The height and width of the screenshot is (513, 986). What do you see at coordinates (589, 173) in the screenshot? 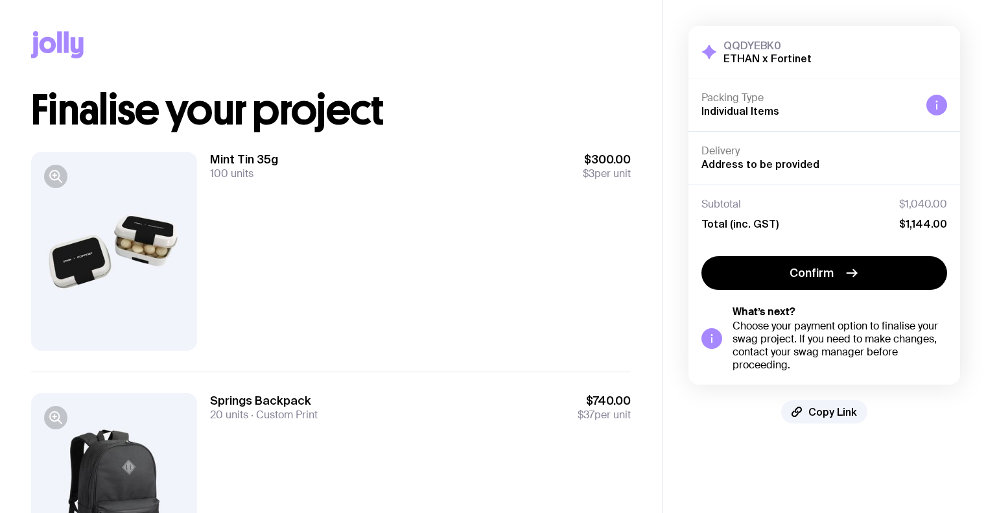
I see `span: $3` at bounding box center [589, 173].